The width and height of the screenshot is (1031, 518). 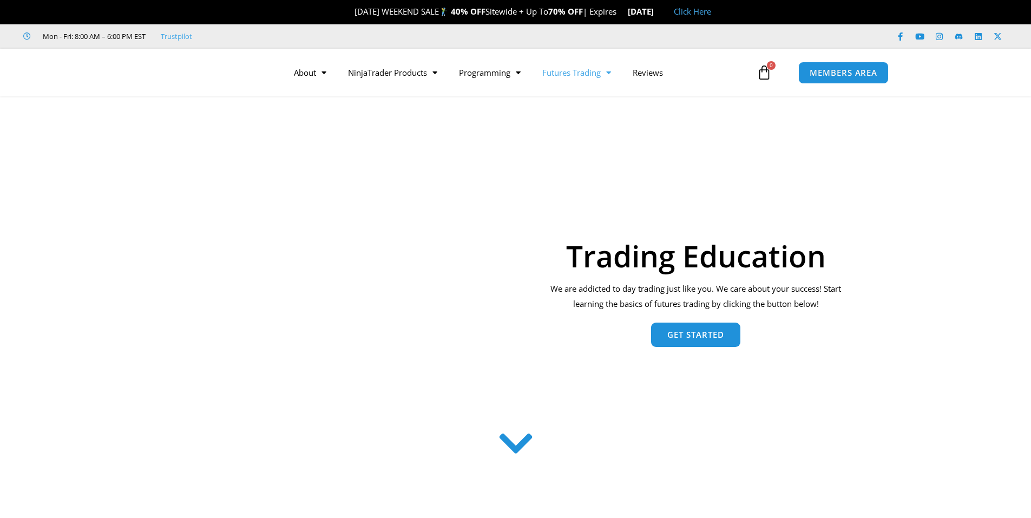 What do you see at coordinates (93, 36) in the screenshot?
I see `span: Mon - Fri: 8:00 AM – 6:00 PM EST` at bounding box center [93, 36].